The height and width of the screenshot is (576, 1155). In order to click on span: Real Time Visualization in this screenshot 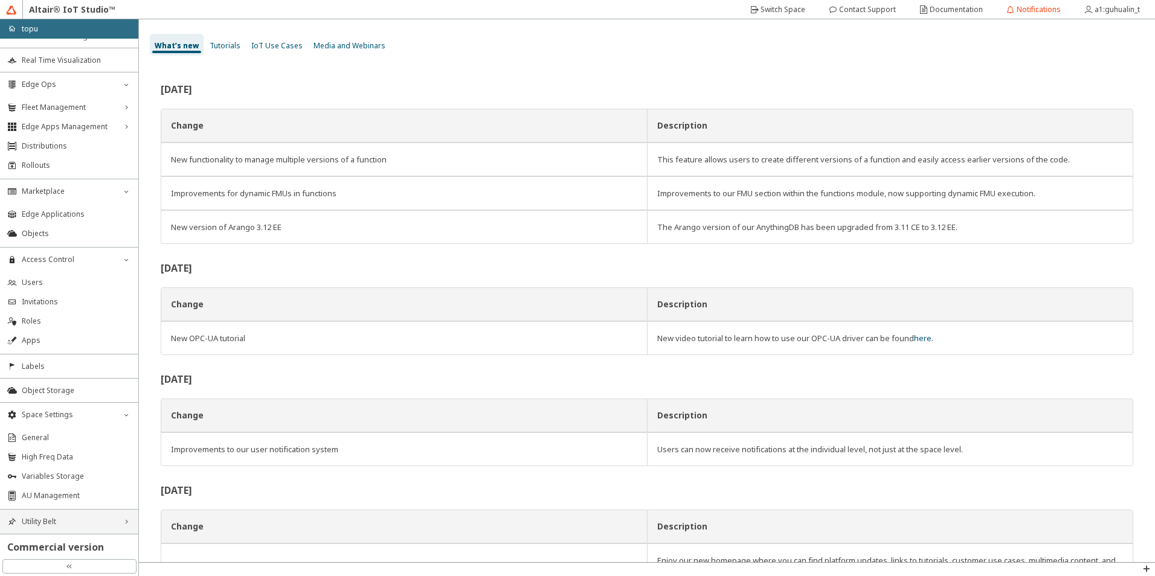, I will do `click(76, 60)`.